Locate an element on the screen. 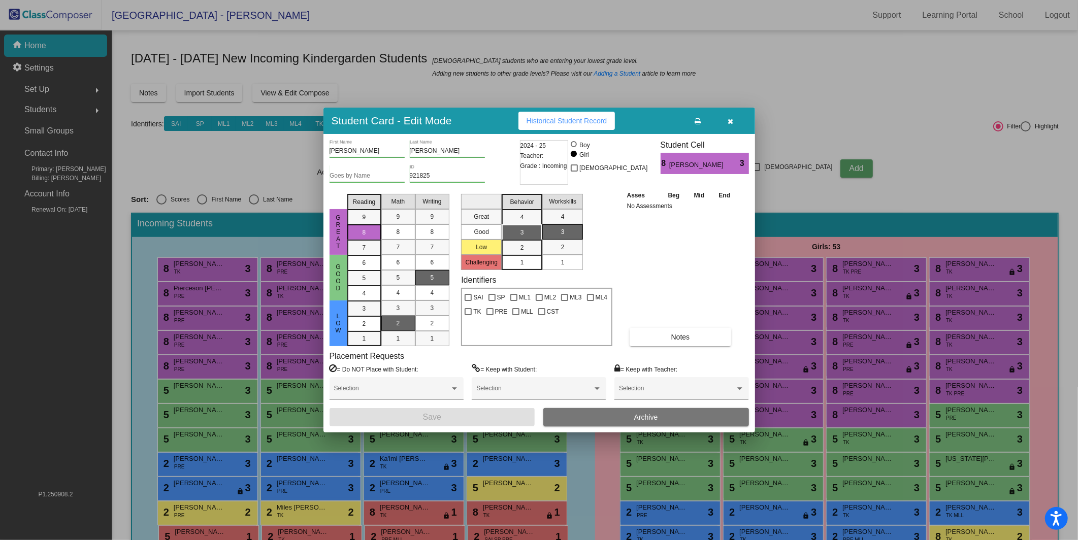 Image resolution: width=1078 pixels, height=540 pixels. span: 2024 - 25 is located at coordinates (533, 146).